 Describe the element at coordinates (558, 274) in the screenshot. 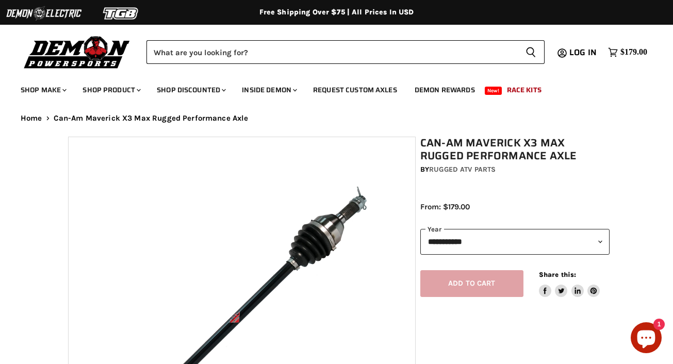

I see `span: Share this:` at that location.